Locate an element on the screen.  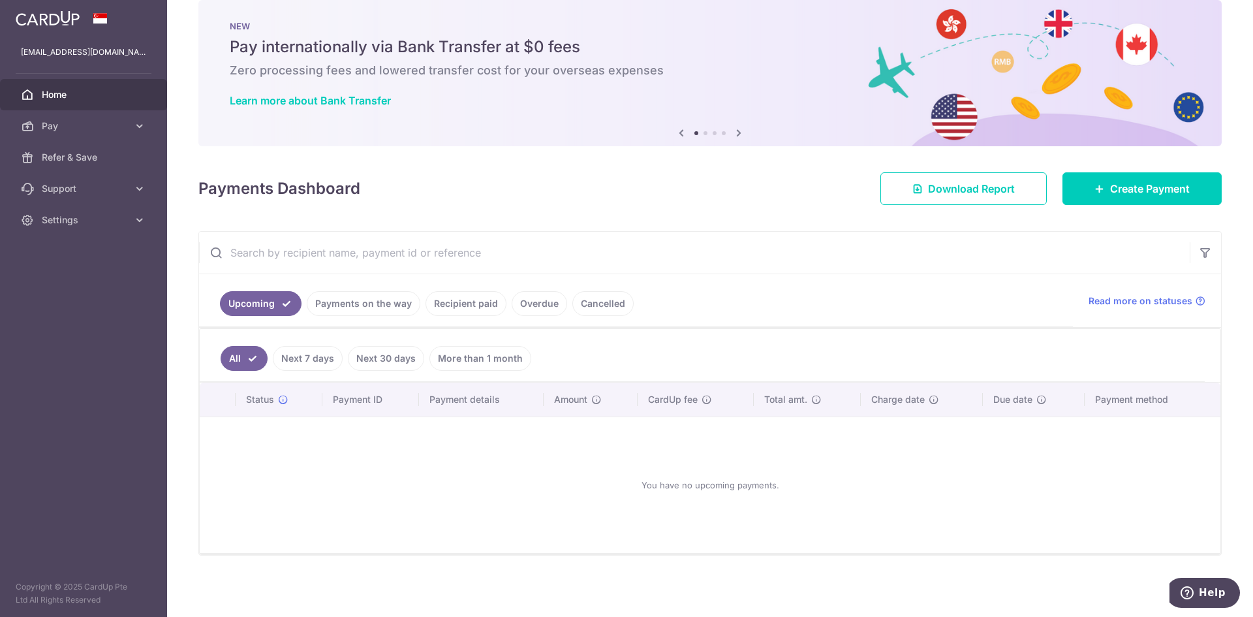
span: Pay is located at coordinates (85, 126).